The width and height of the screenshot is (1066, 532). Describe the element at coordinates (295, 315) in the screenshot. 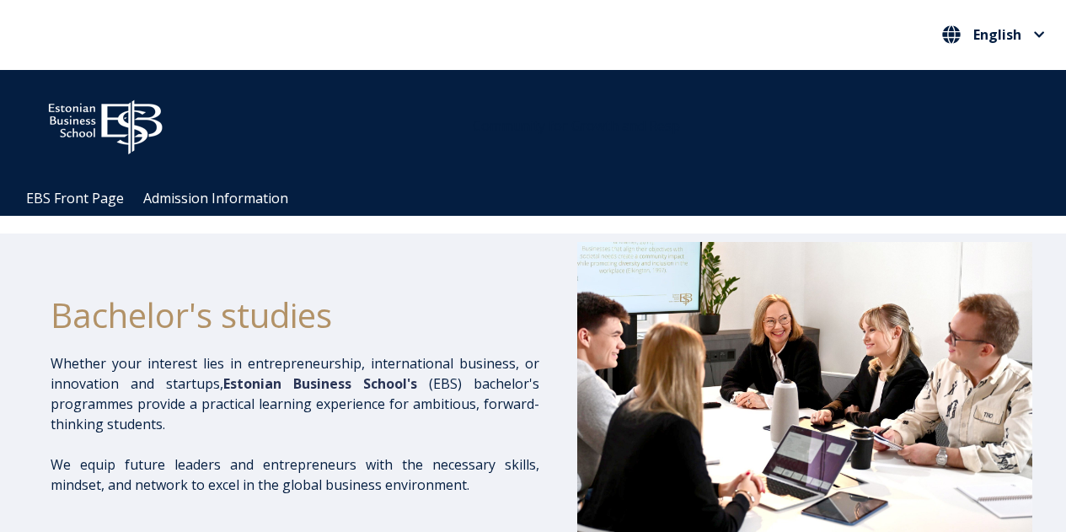

I see `h1: Bachelor's studies` at that location.